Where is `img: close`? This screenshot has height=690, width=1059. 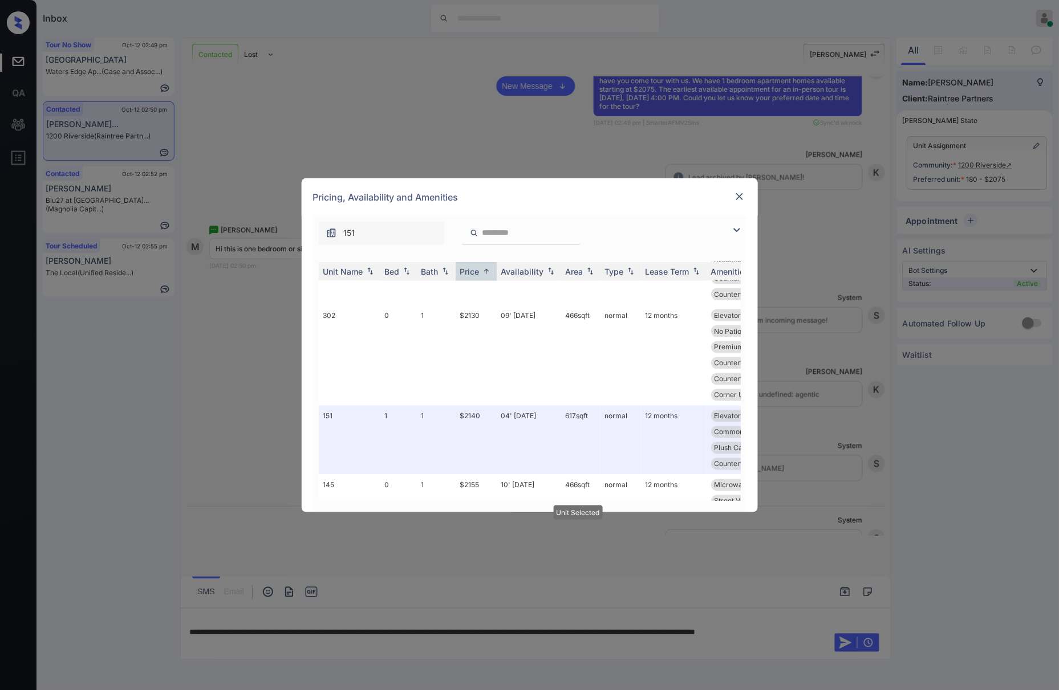
img: close is located at coordinates (739, 197).